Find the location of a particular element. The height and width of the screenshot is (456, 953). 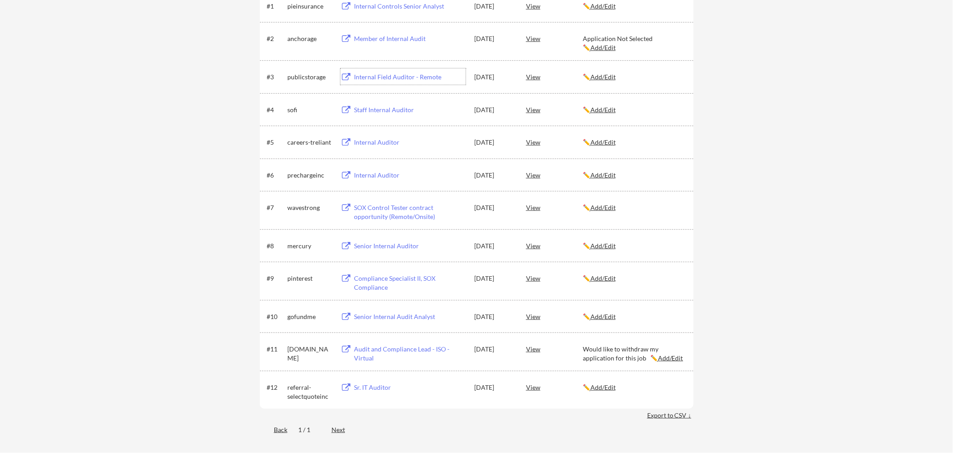

div: anchorage is located at coordinates (310, 39).